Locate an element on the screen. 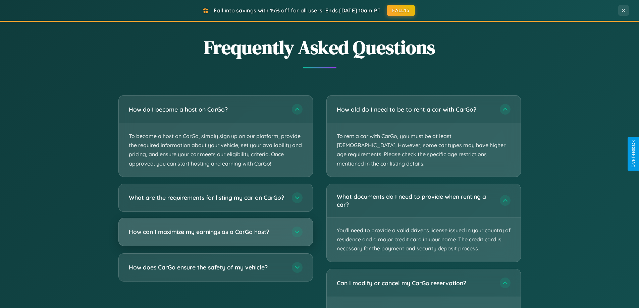 The height and width of the screenshot is (308, 639). h3: What are the requirements for listing my car on CarGo? is located at coordinates (207, 198).